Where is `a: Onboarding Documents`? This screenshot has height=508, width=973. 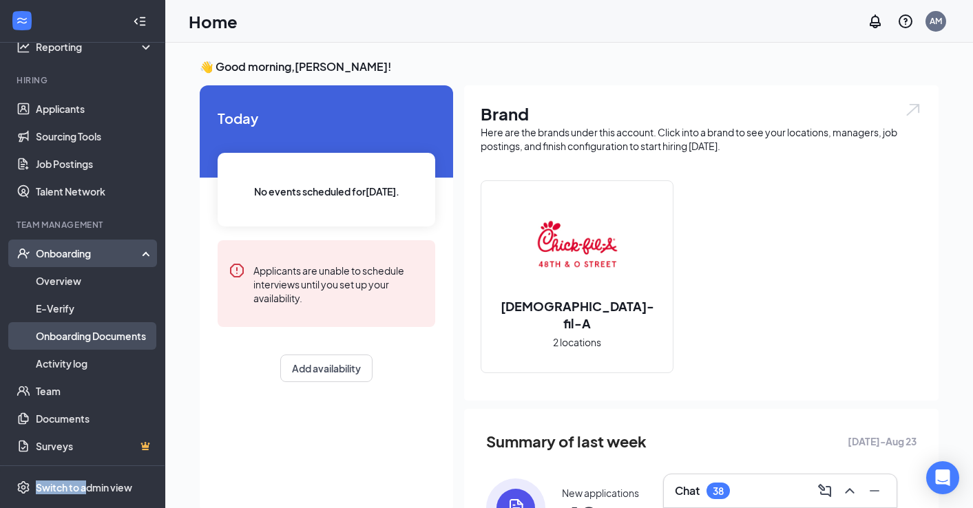 a: Onboarding Documents is located at coordinates (94, 336).